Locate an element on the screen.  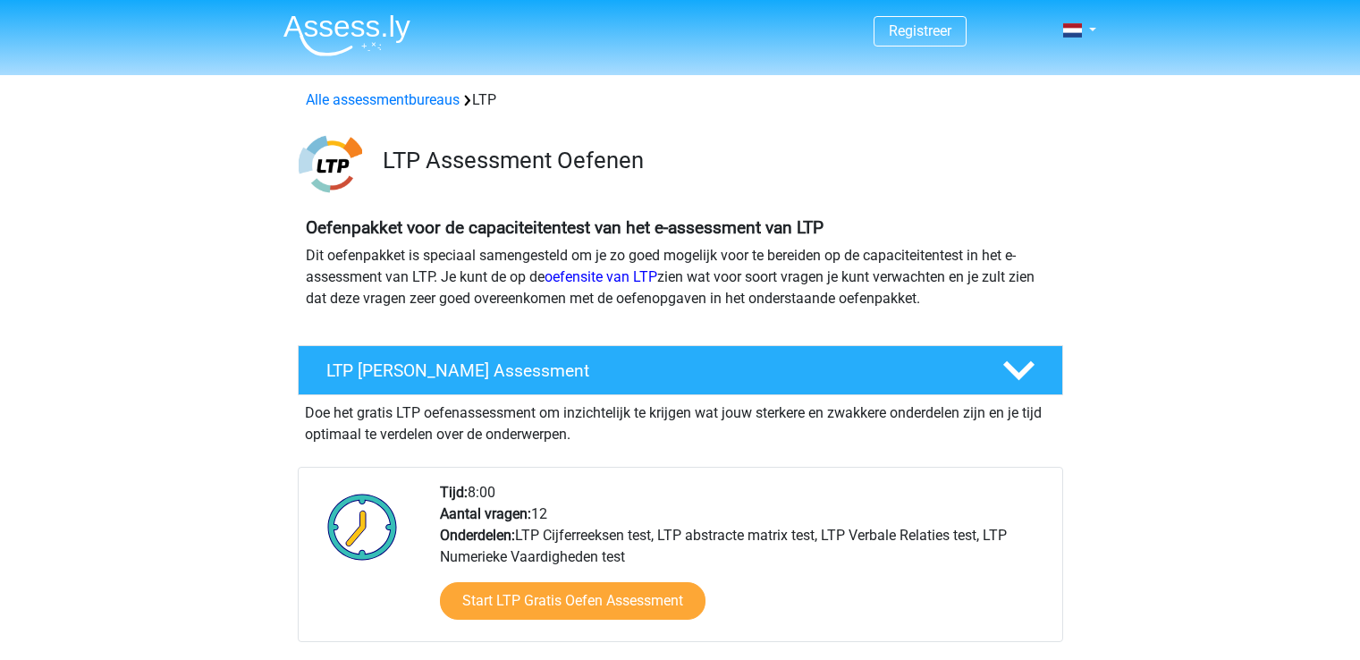
div: Doe het gratis LTP oefenassessment om inzichtelijk te krijgen wat jouw sterkere en zwakkere onder... is located at coordinates (680, 420).